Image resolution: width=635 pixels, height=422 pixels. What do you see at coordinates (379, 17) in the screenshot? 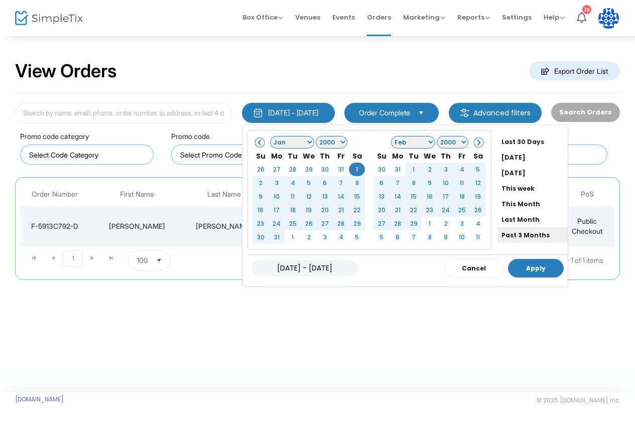
I see `span: Orders` at bounding box center [379, 17].